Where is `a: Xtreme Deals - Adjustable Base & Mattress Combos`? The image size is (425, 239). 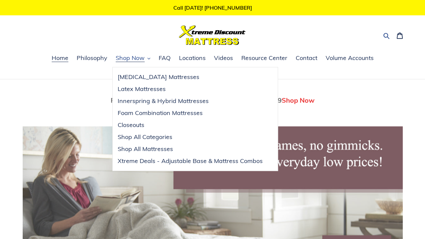 a: Xtreme Deals - Adjustable Base & Mattress Combos is located at coordinates (190, 161).